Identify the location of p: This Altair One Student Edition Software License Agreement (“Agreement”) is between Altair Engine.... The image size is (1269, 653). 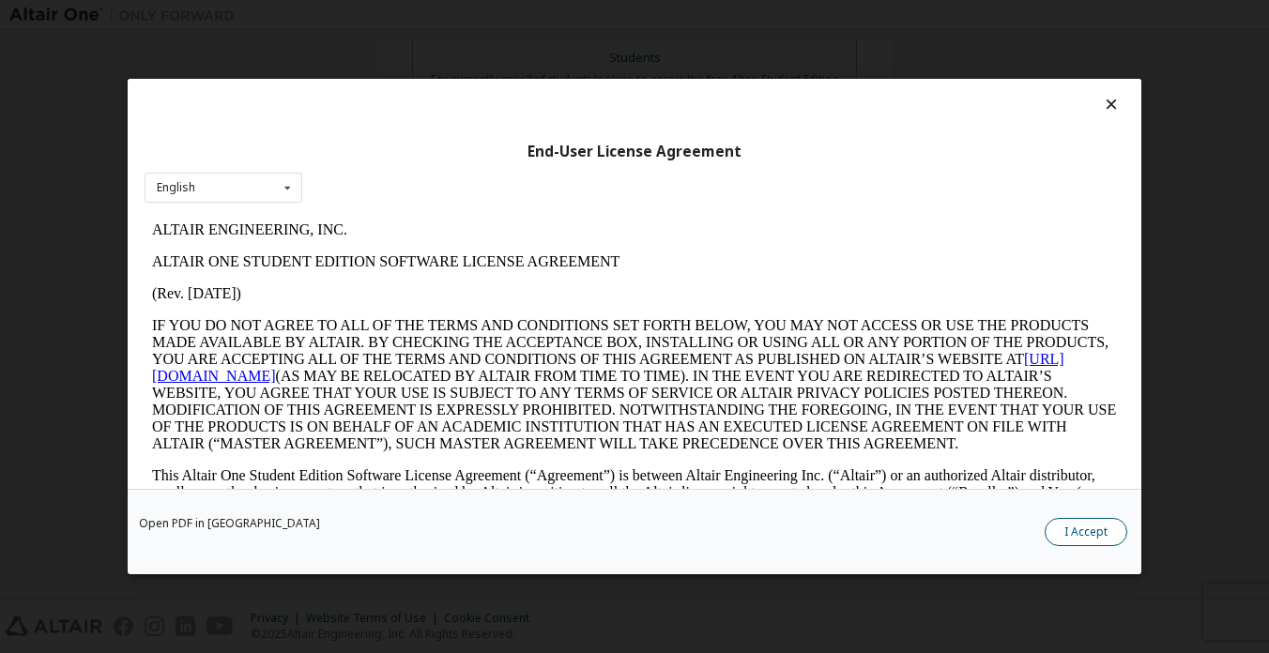
(490, 287).